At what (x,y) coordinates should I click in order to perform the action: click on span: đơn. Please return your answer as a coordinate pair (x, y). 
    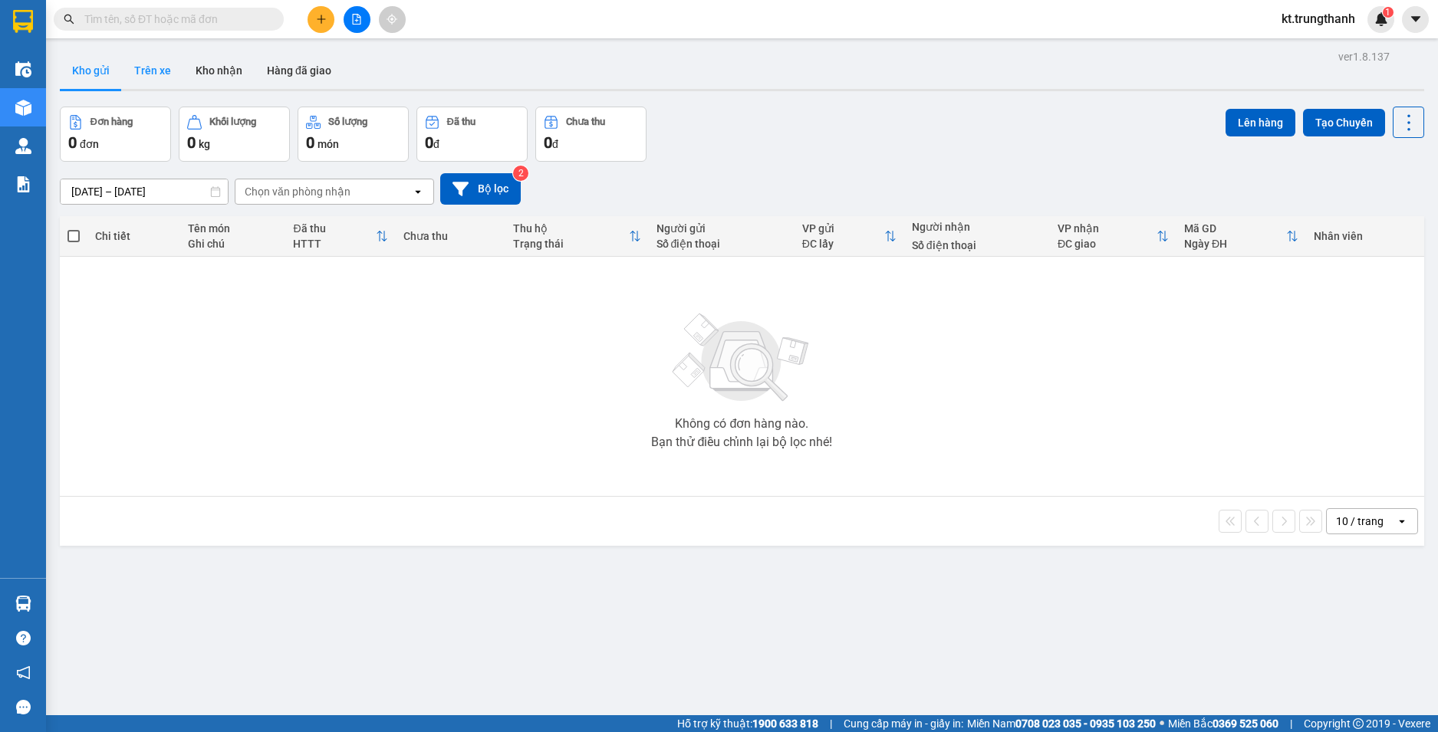
    Looking at the image, I should click on (89, 144).